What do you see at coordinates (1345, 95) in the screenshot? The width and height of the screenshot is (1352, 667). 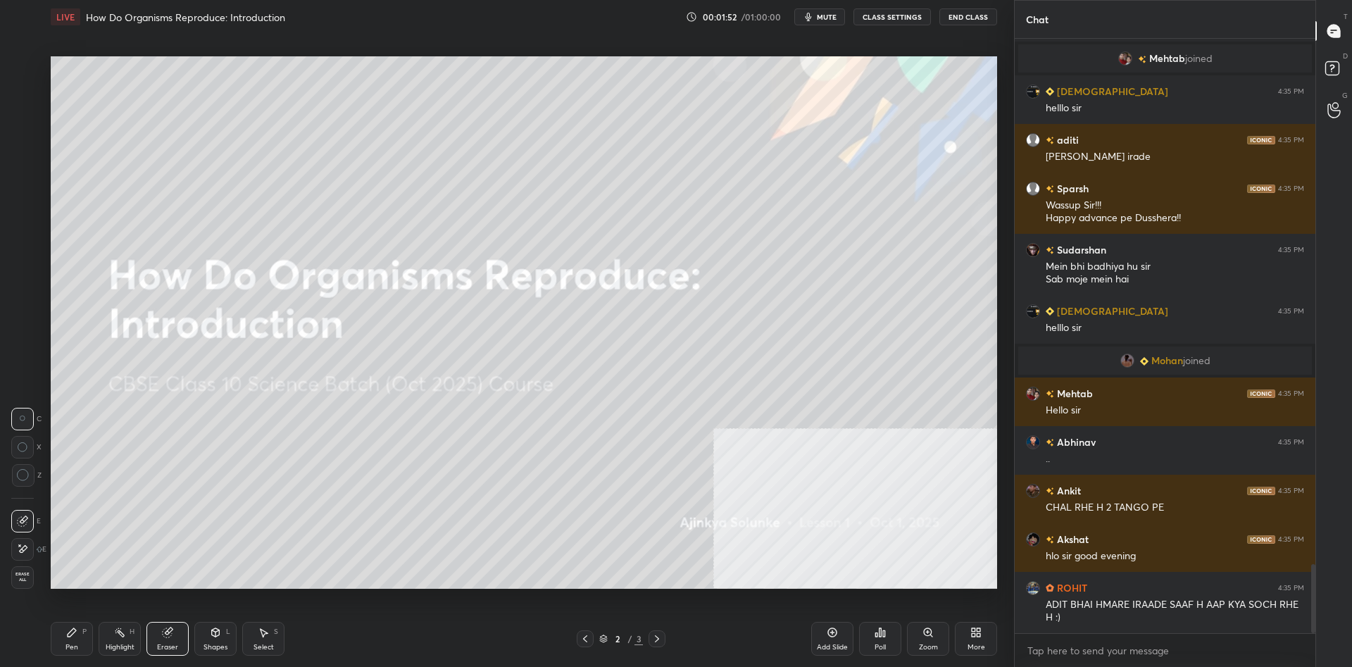 I see `p: G` at bounding box center [1345, 95].